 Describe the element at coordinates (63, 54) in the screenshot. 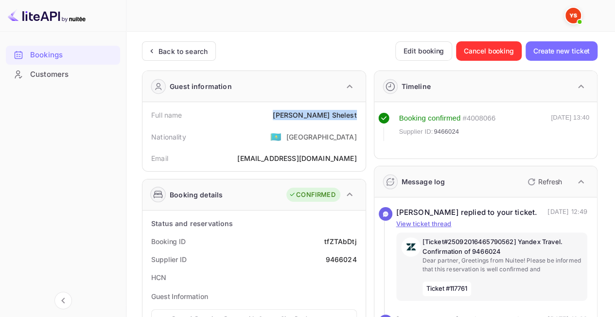

I see `a: Bookings` at that location.